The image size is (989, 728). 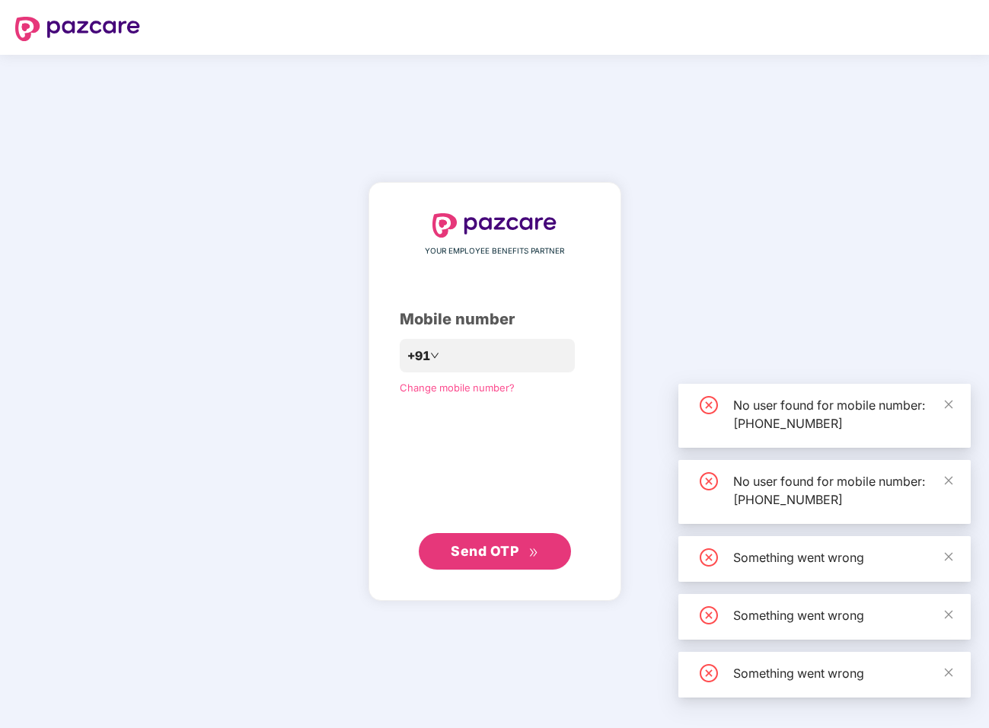 I want to click on span: Send OTP, so click(x=484, y=550).